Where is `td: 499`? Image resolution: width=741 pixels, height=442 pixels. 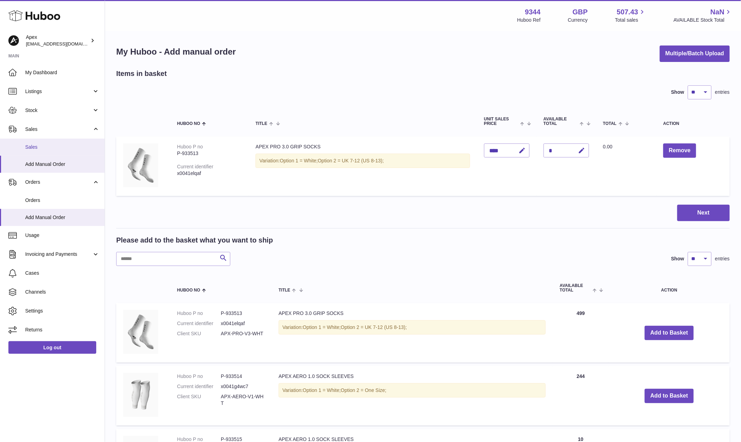
td: 499 is located at coordinates (580, 333).